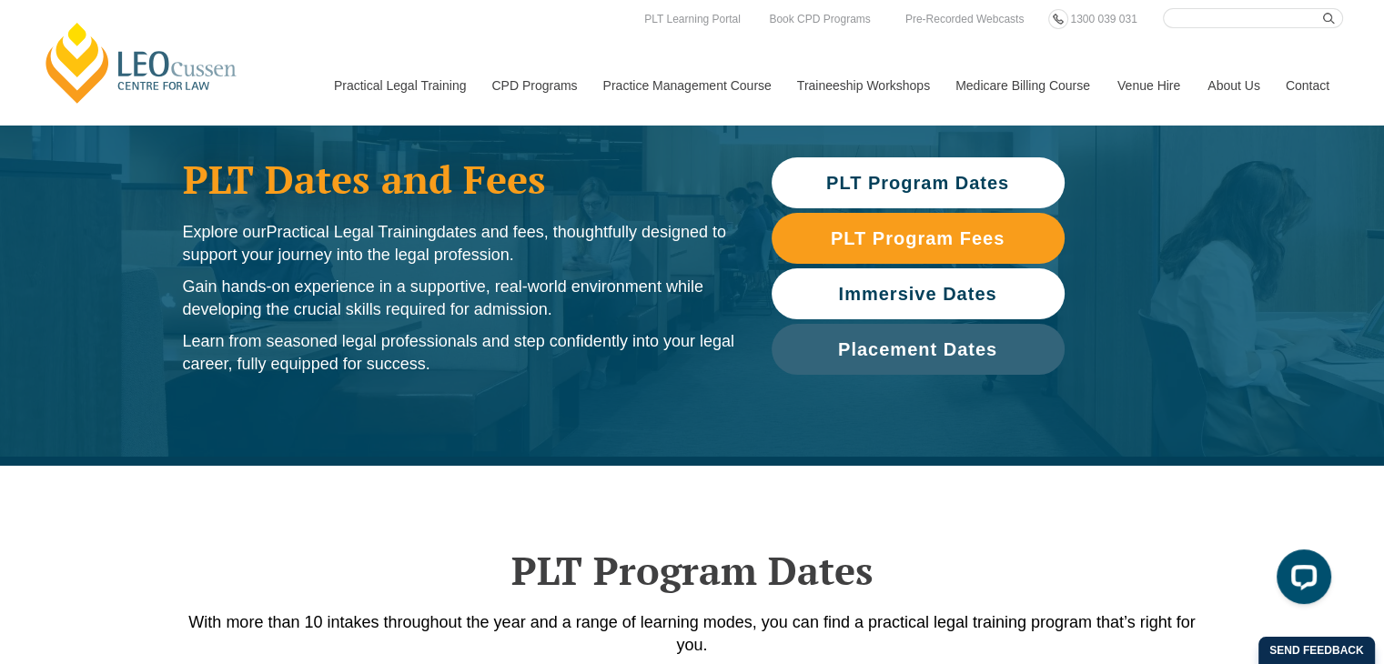 Image resolution: width=1384 pixels, height=664 pixels. Describe the element at coordinates (819, 19) in the screenshot. I see `a: Book CPD Programs` at that location.